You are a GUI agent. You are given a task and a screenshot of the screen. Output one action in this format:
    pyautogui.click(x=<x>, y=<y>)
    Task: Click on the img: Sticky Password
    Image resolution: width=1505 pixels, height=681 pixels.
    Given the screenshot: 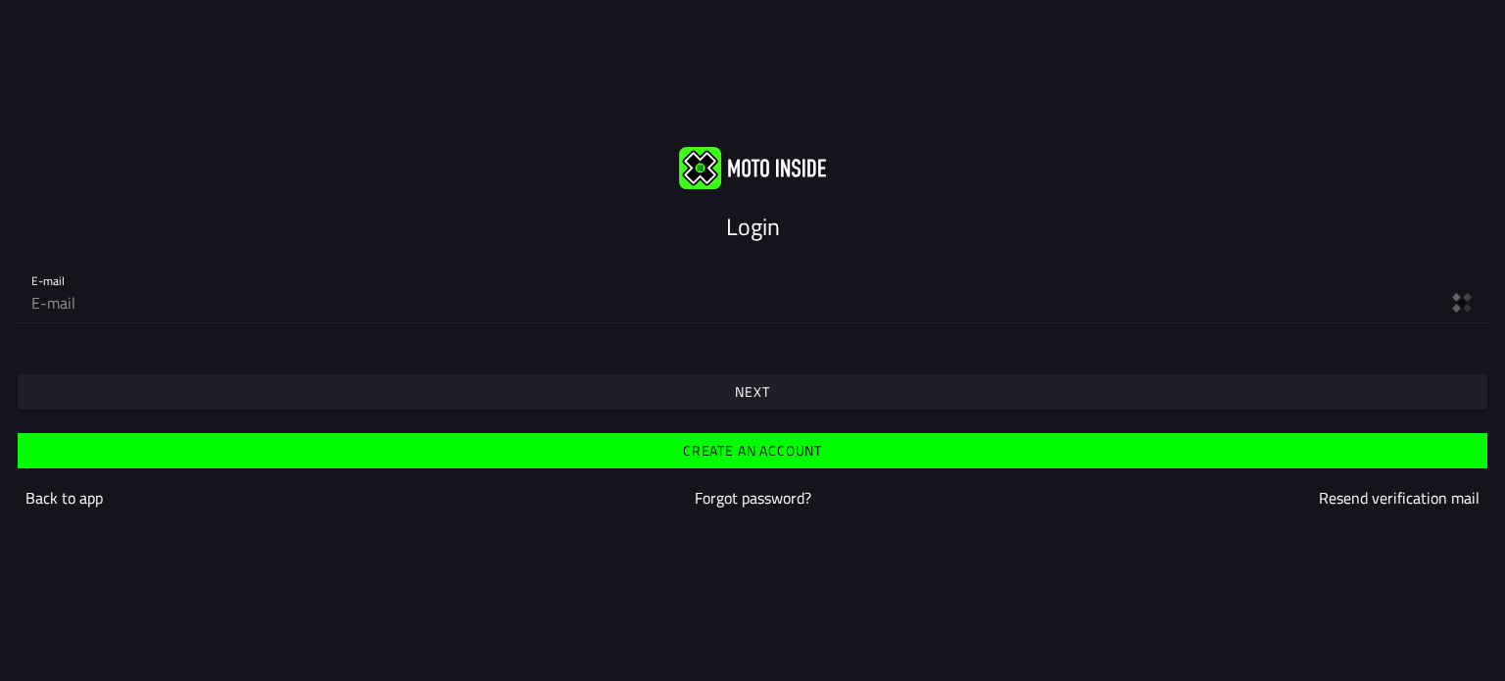 What is the action you would take?
    pyautogui.click(x=1462, y=303)
    